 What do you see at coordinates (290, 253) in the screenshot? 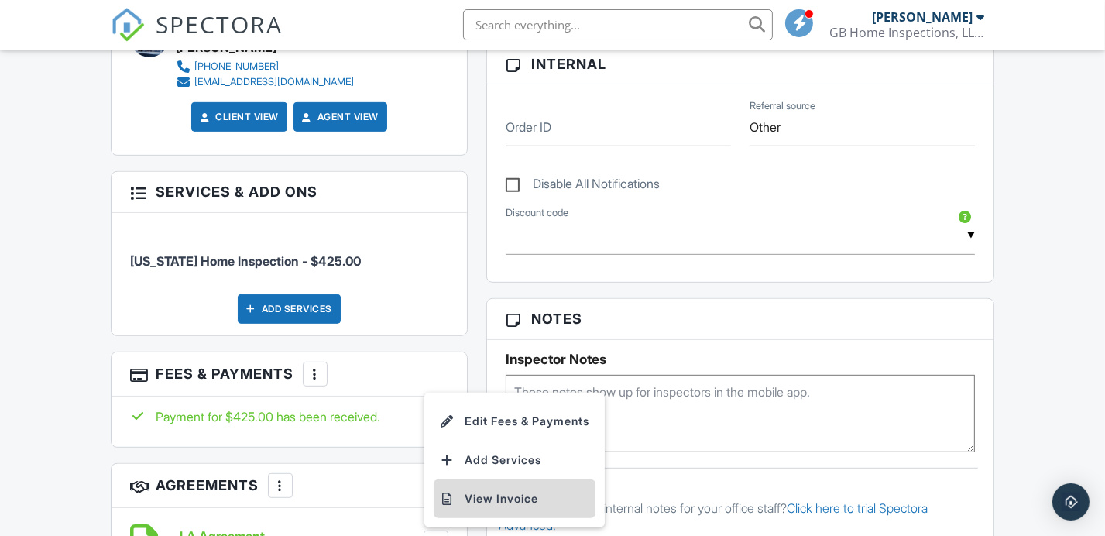
I see `li: Service: Louisiana Home Inspection` at bounding box center [290, 253].